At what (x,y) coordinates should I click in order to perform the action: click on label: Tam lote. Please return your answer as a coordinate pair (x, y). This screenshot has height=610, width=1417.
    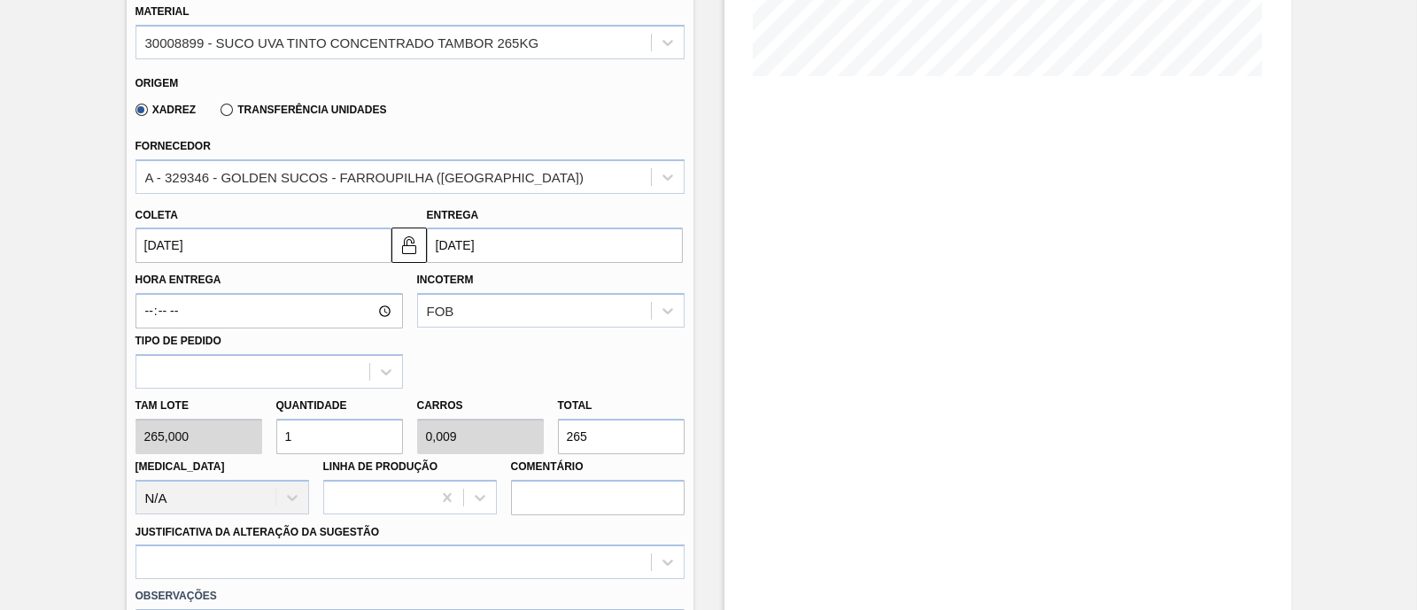
    Looking at the image, I should click on (198, 406).